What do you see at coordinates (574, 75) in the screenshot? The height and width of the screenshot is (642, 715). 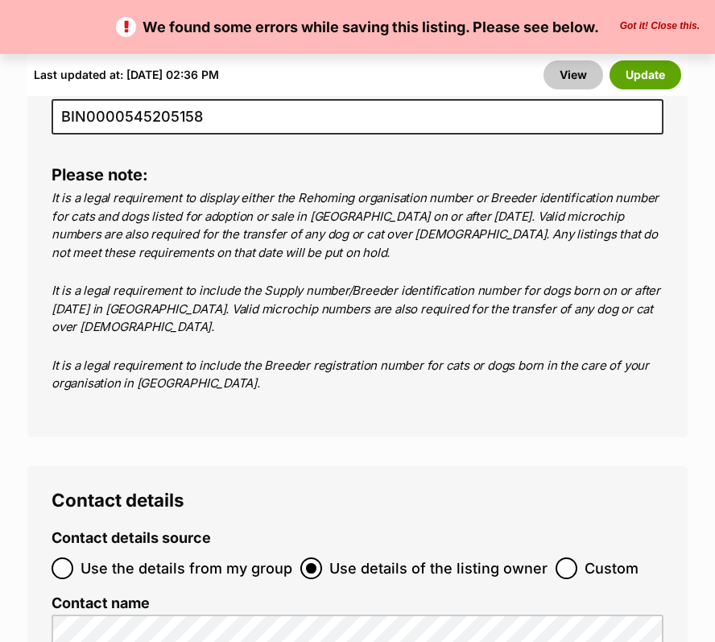 I see `a: View` at bounding box center [574, 75].